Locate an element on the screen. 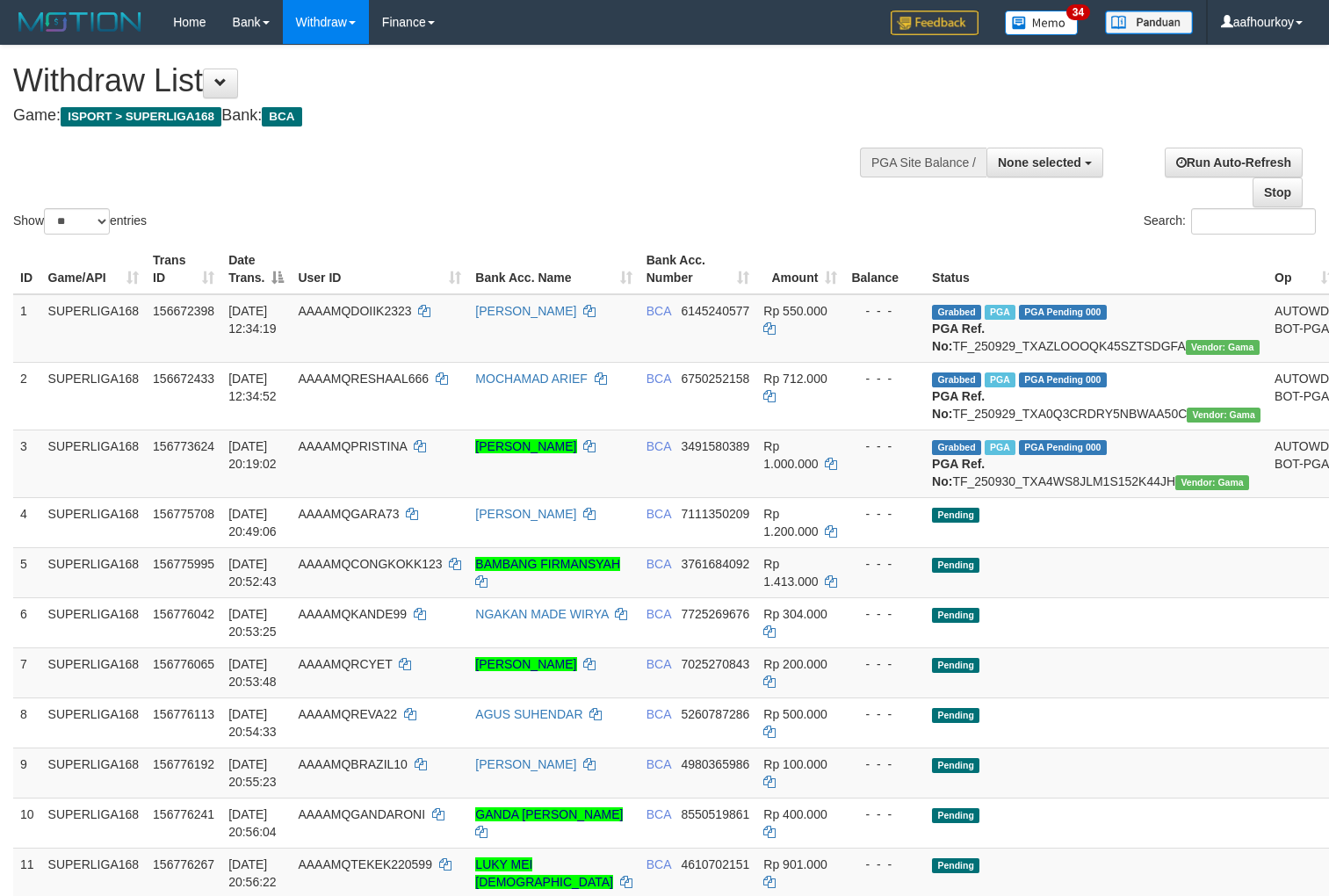 This screenshot has width=1329, height=896. a: Run Auto-Refresh is located at coordinates (1233, 162).